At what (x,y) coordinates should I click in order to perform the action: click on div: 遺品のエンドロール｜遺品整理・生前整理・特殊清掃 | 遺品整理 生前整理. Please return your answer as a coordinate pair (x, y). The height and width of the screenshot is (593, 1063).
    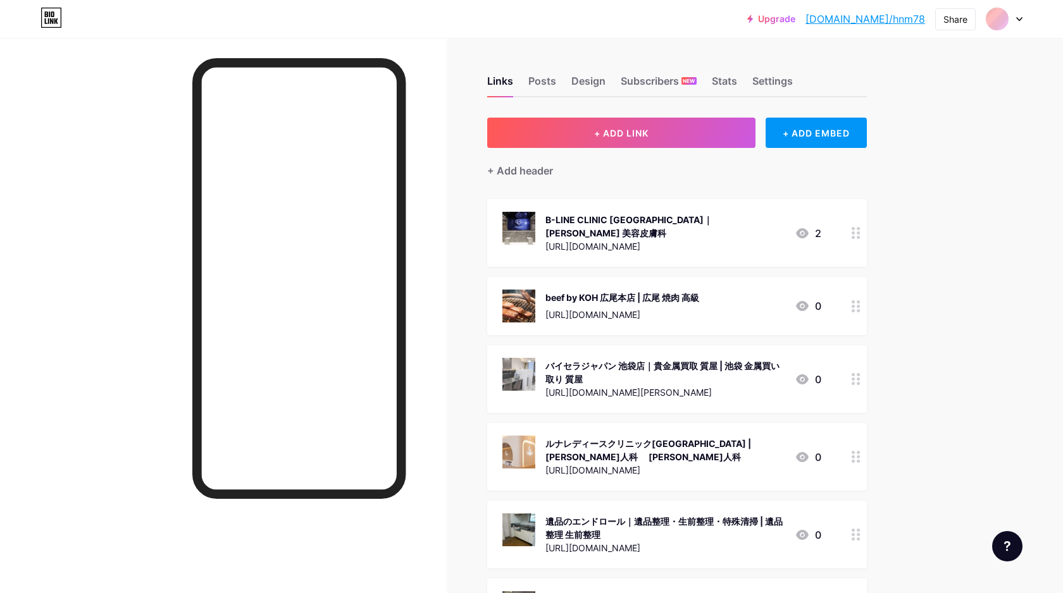
    Looking at the image, I should click on (665, 528).